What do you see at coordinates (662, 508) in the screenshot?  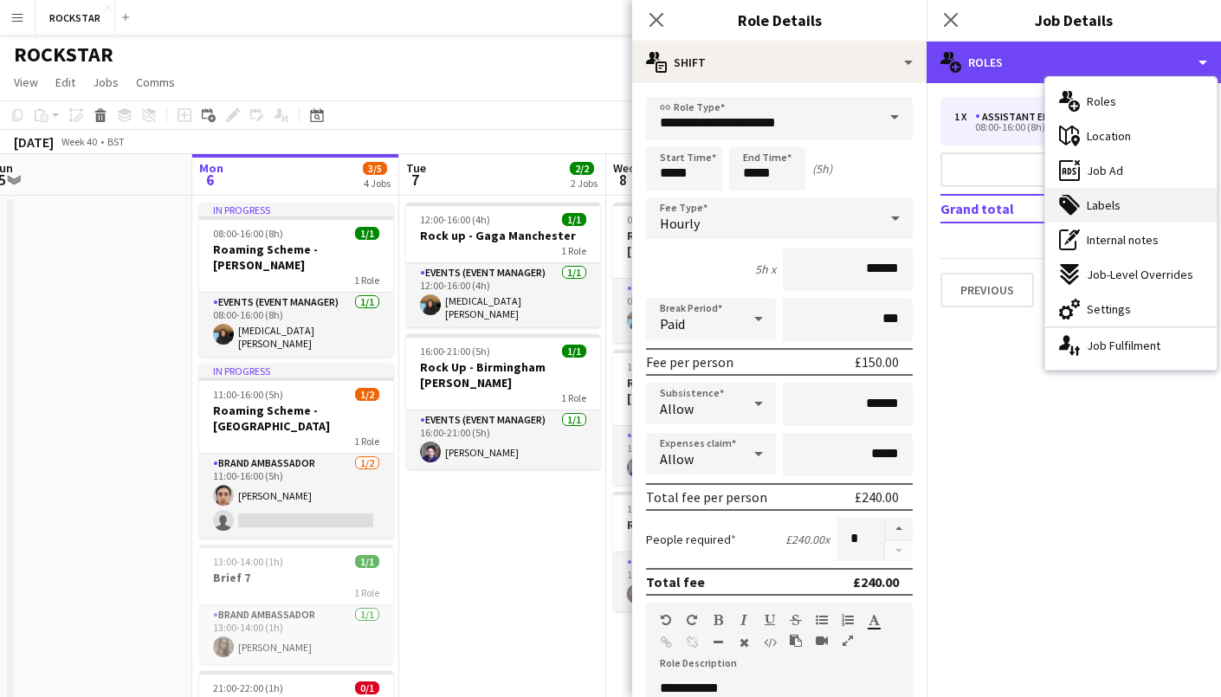 I see `span: 18:00-23:00 (5h)` at bounding box center [662, 508].